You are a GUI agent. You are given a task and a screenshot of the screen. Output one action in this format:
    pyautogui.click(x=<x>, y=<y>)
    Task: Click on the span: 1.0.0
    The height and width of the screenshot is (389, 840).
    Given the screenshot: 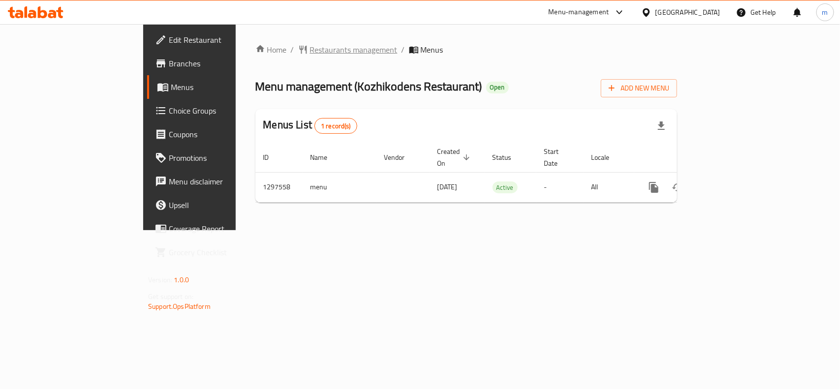 What is the action you would take?
    pyautogui.click(x=181, y=280)
    